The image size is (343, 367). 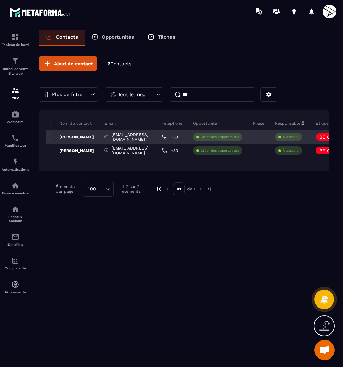 I want to click on p: Responsable, so click(x=287, y=123).